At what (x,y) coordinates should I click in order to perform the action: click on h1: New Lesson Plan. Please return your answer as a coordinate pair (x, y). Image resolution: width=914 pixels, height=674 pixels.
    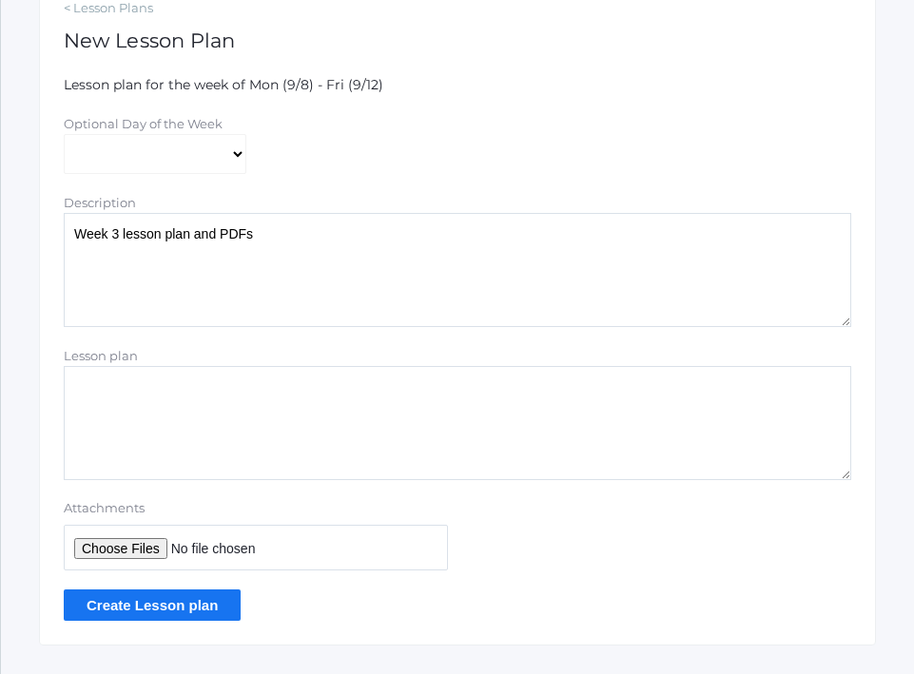
    Looking at the image, I should click on (457, 40).